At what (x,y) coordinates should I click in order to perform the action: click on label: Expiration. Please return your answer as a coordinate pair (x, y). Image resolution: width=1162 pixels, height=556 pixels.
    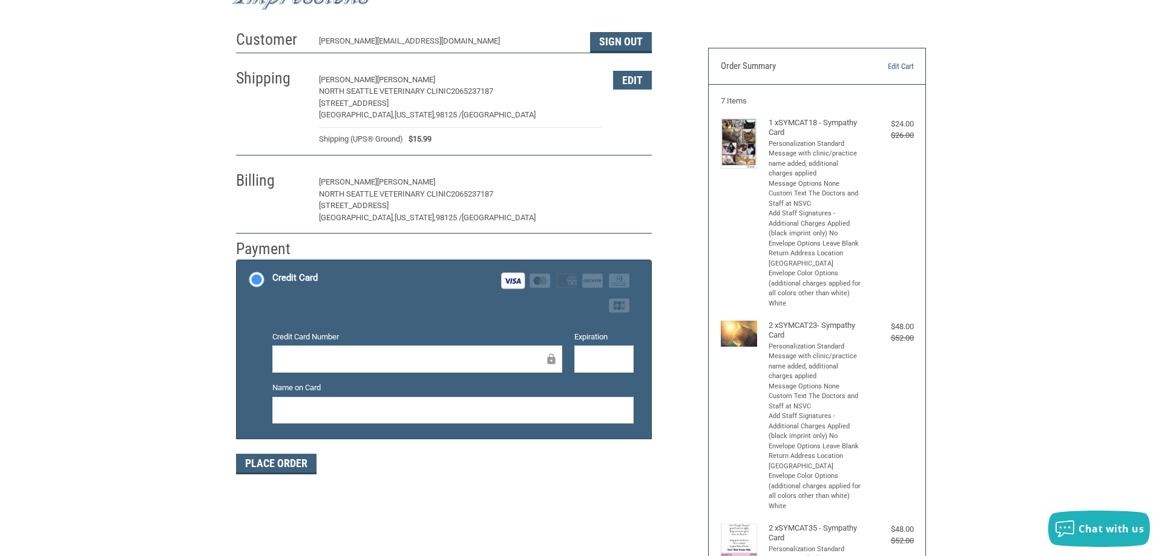
    Looking at the image, I should click on (604, 337).